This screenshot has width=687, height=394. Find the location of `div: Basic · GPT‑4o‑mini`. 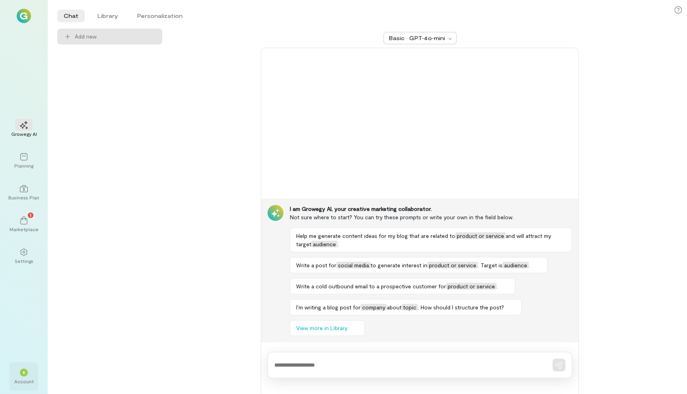

div: Basic · GPT‑4o‑mini is located at coordinates (417, 38).